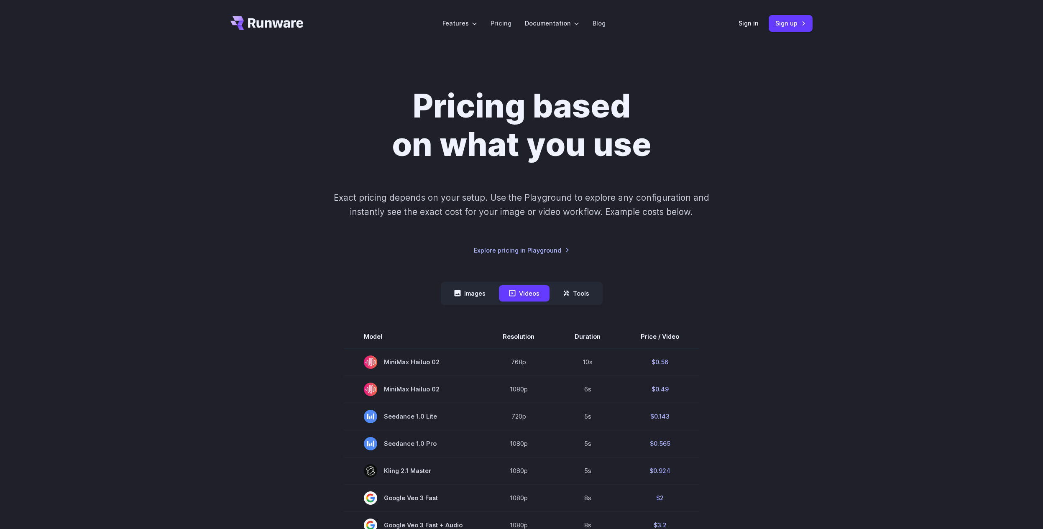 The image size is (1043, 529). I want to click on span: Google Veo 3 Fast, so click(413, 498).